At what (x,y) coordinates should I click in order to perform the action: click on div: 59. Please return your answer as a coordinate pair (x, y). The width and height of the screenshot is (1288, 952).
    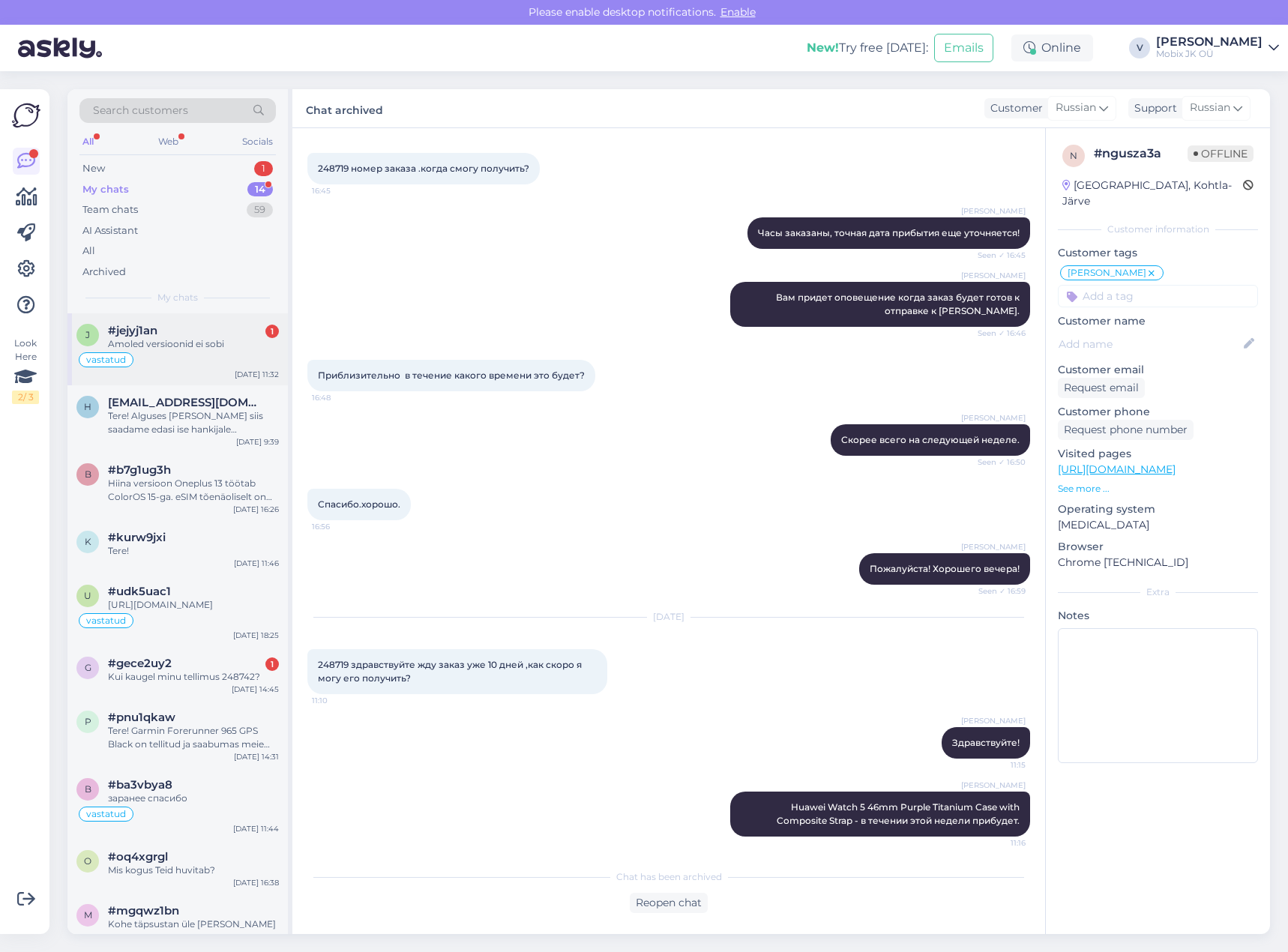
    Looking at the image, I should click on (260, 210).